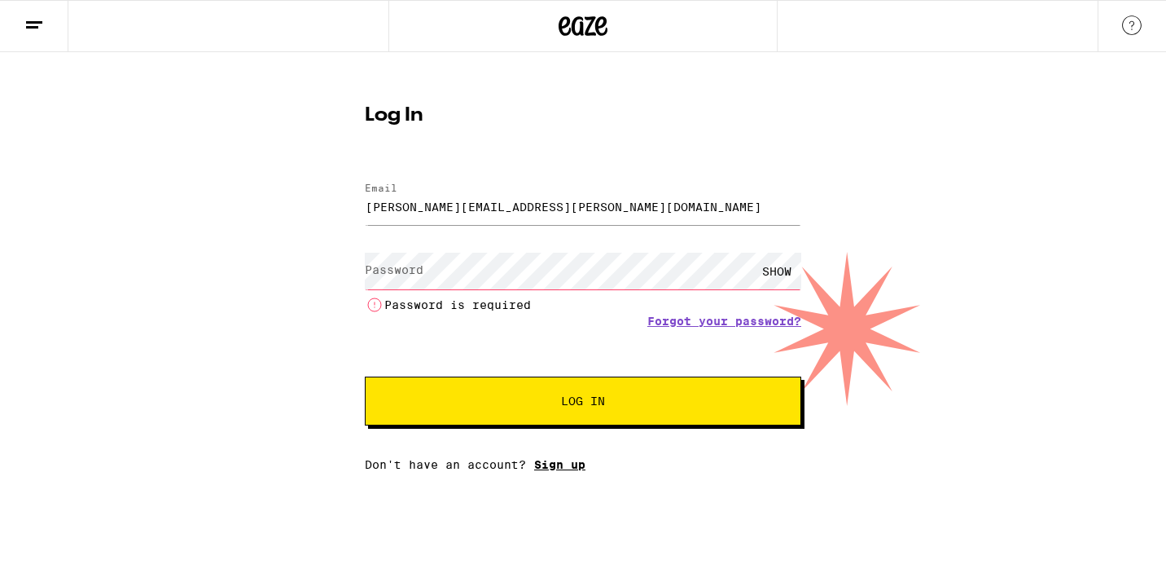  I want to click on div: SHOW, so click(777, 270).